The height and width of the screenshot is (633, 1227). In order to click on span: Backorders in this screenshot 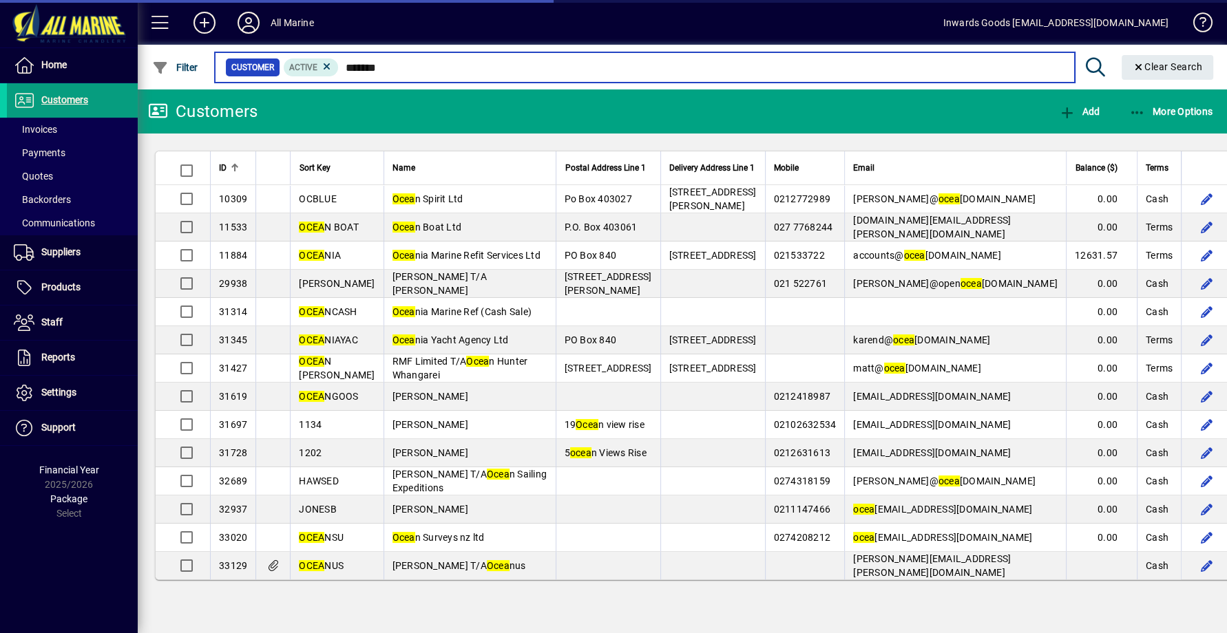, I will do `click(42, 200)`.